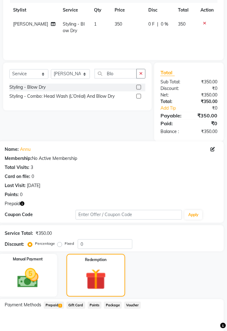 This screenshot has height=331, width=227. What do you see at coordinates (34, 10) in the screenshot?
I see `th: Stylist` at bounding box center [34, 10].